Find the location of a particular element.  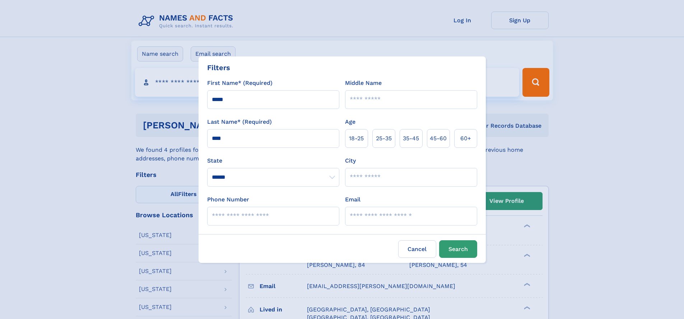

span: 35‑45 is located at coordinates (411, 138).